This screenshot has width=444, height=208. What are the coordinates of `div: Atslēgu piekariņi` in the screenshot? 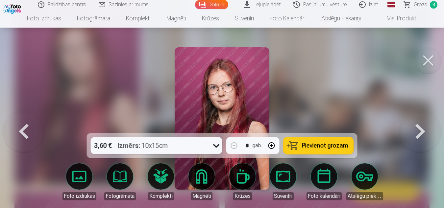 It's located at (365, 196).